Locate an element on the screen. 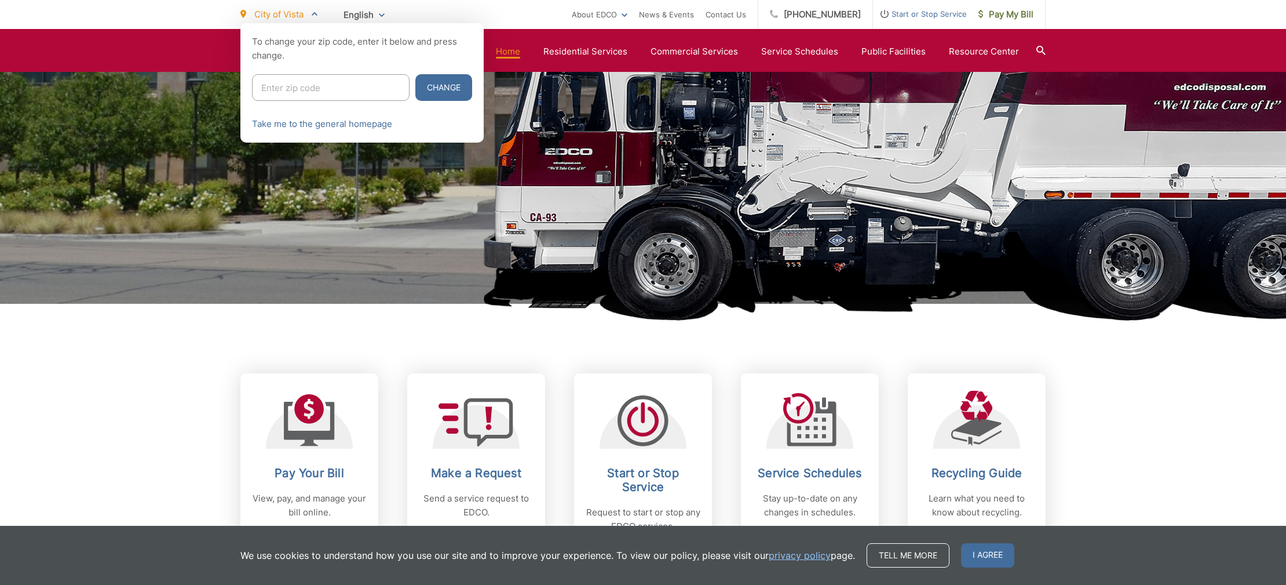  span: City of Vista is located at coordinates (279, 14).